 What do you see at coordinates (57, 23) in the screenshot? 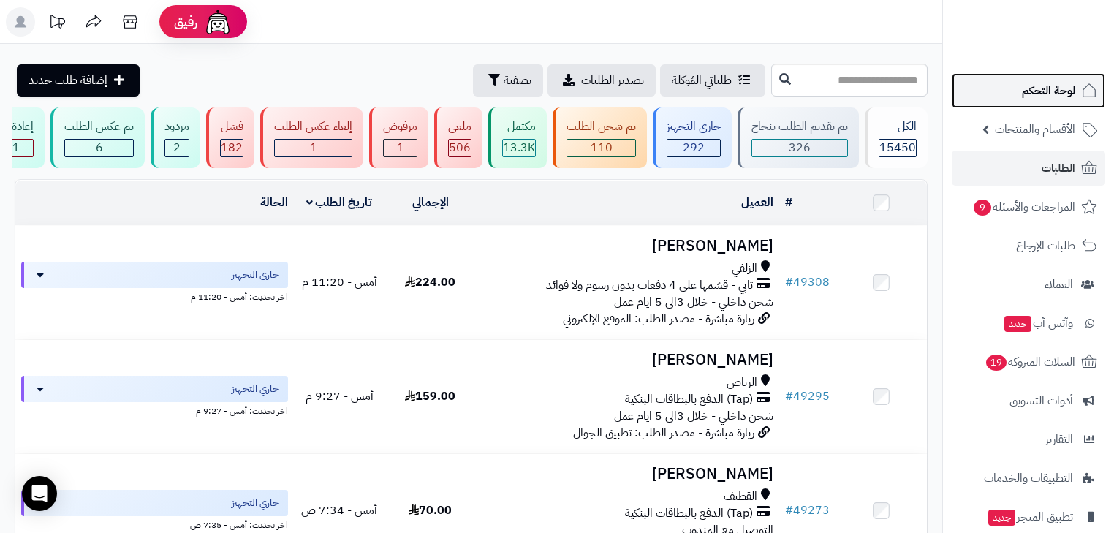
I see `a: تحديثات المنصة` at bounding box center [57, 23].